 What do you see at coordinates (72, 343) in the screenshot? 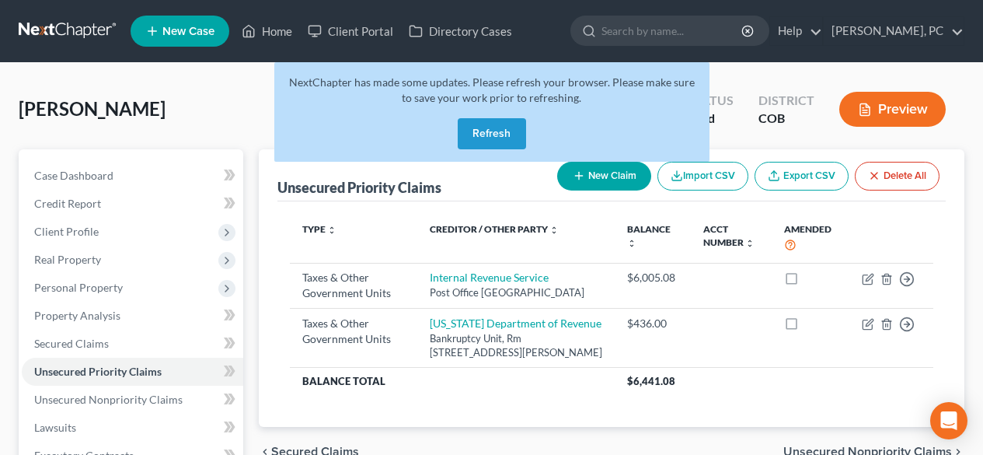
I see `span: Secured Claims` at bounding box center [72, 343].